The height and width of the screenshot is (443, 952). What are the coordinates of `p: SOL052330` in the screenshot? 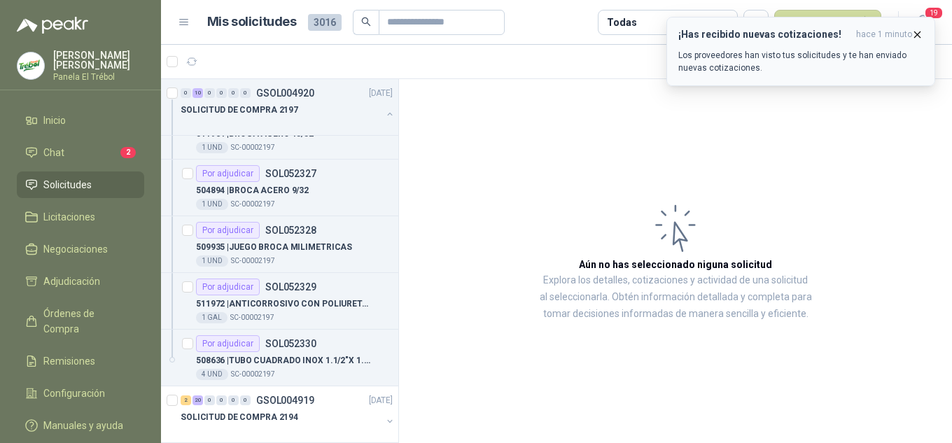 It's located at (290, 344).